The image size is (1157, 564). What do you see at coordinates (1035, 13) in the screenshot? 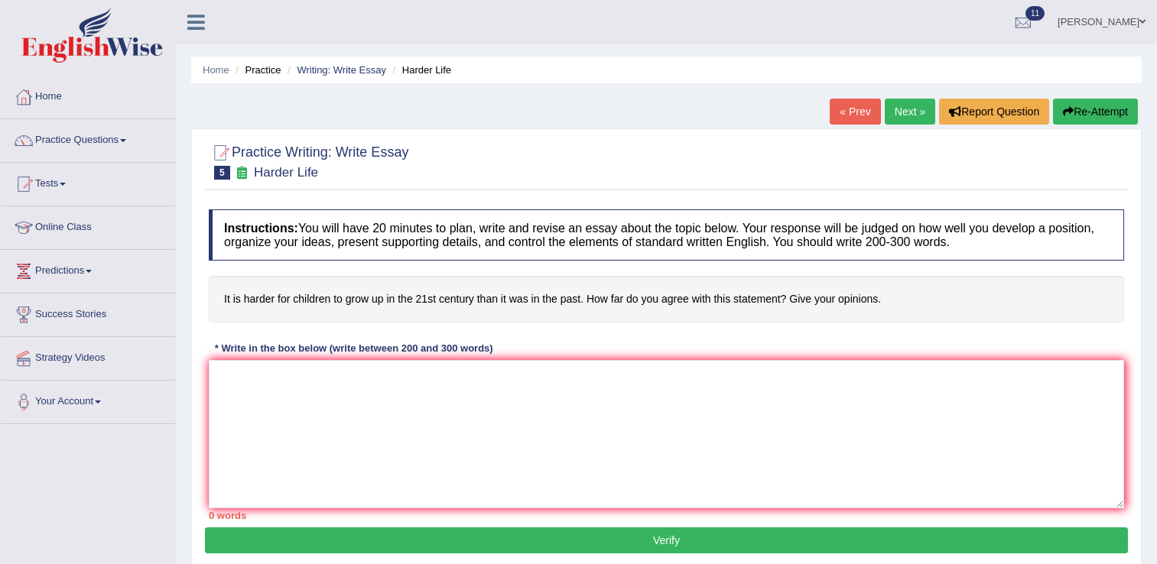
I see `span: 11` at bounding box center [1035, 13].